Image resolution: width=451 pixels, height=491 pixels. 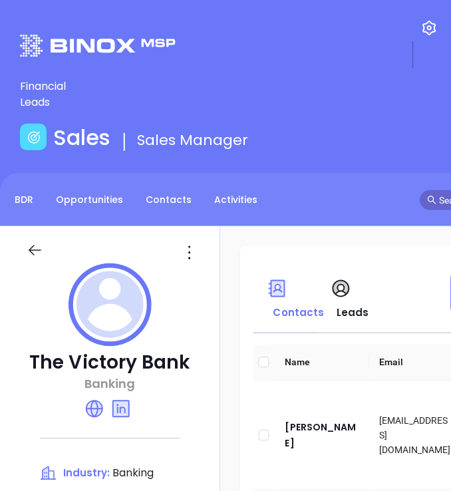 I want to click on span: Contacts, so click(x=299, y=313).